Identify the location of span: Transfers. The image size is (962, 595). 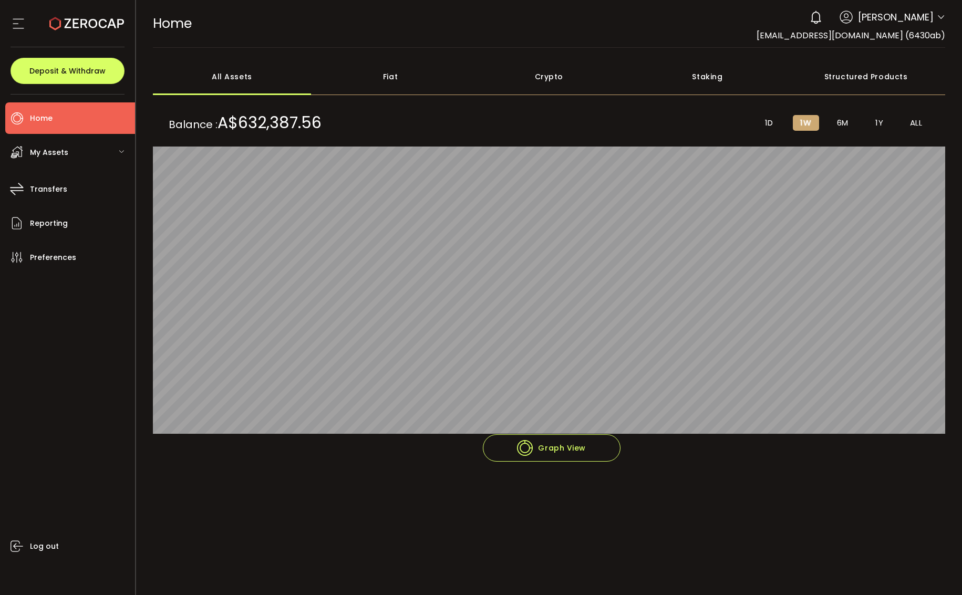
(48, 189).